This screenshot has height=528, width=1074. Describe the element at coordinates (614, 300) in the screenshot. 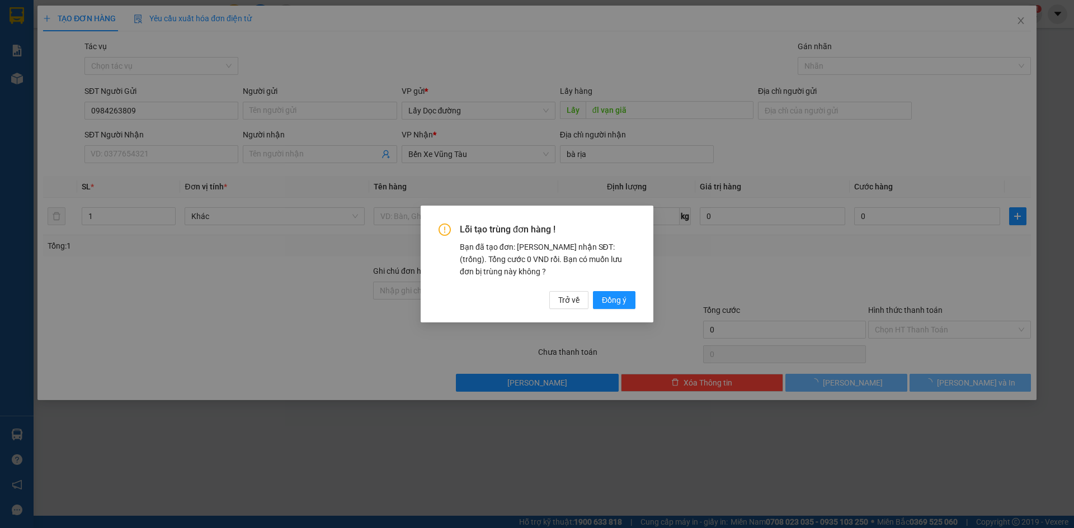

I see `span: Đồng ý` at that location.